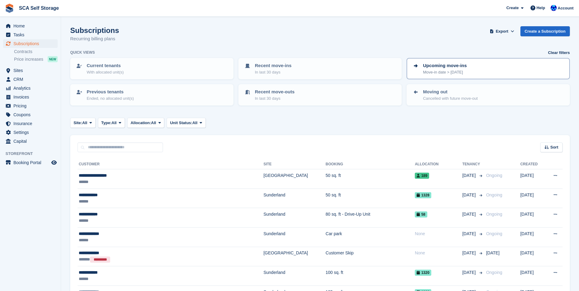  Describe the element at coordinates (29, 59) in the screenshot. I see `span: Price increases` at that location.